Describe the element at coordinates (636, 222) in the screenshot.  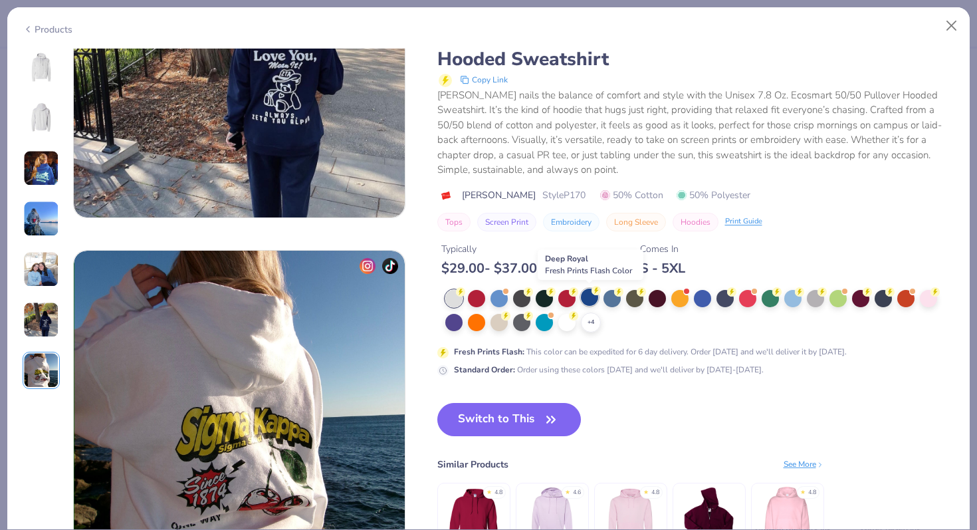
I see `button: Long Sleeve` at that location.